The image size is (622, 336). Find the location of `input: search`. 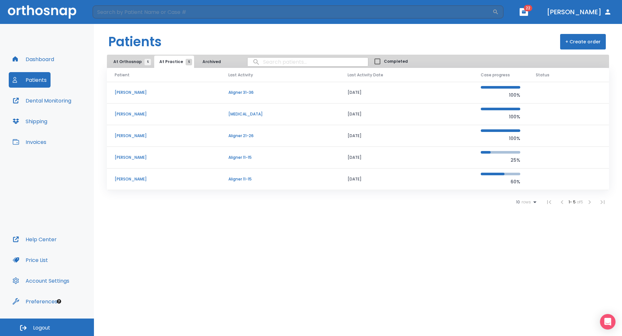

input: search is located at coordinates (308, 62).